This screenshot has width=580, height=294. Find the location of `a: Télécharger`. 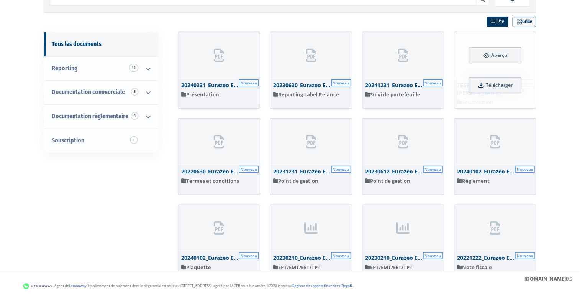

a: Télécharger is located at coordinates (495, 85).